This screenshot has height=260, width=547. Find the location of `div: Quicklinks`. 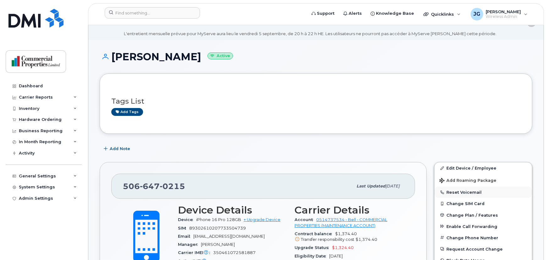

div: Quicklinks is located at coordinates (442, 14).